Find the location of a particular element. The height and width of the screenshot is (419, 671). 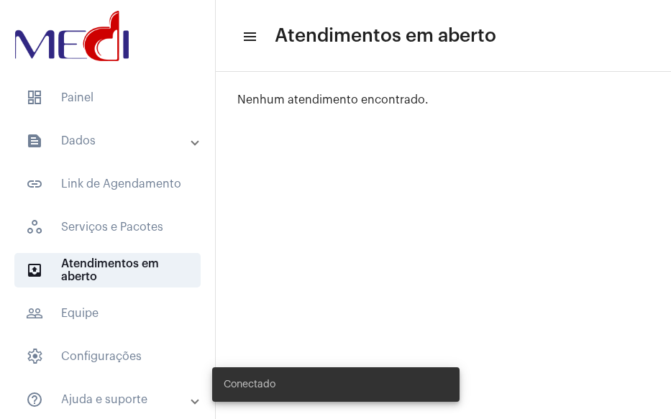

span: Nenhum atendimento encontrado. is located at coordinates (333, 100).